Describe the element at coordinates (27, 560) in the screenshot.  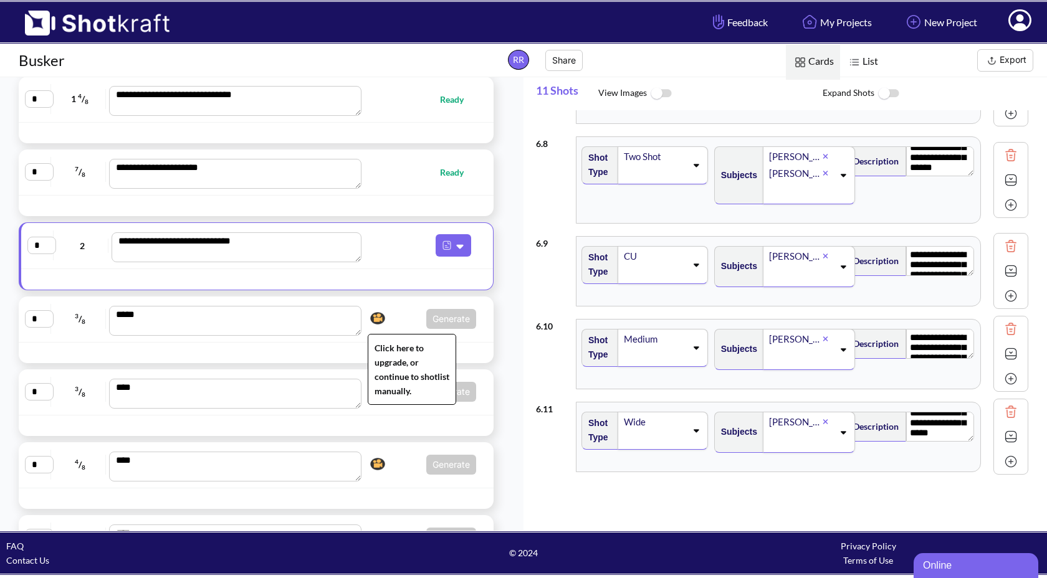
I see `a: Contact Us` at that location.